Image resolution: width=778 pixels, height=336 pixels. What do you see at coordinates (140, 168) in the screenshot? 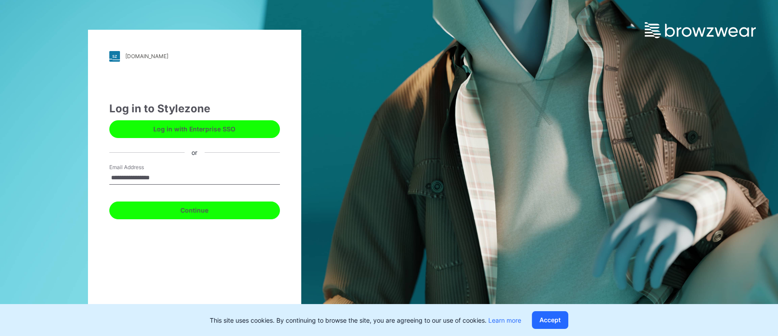
I see `label: Email Address` at bounding box center [140, 168].